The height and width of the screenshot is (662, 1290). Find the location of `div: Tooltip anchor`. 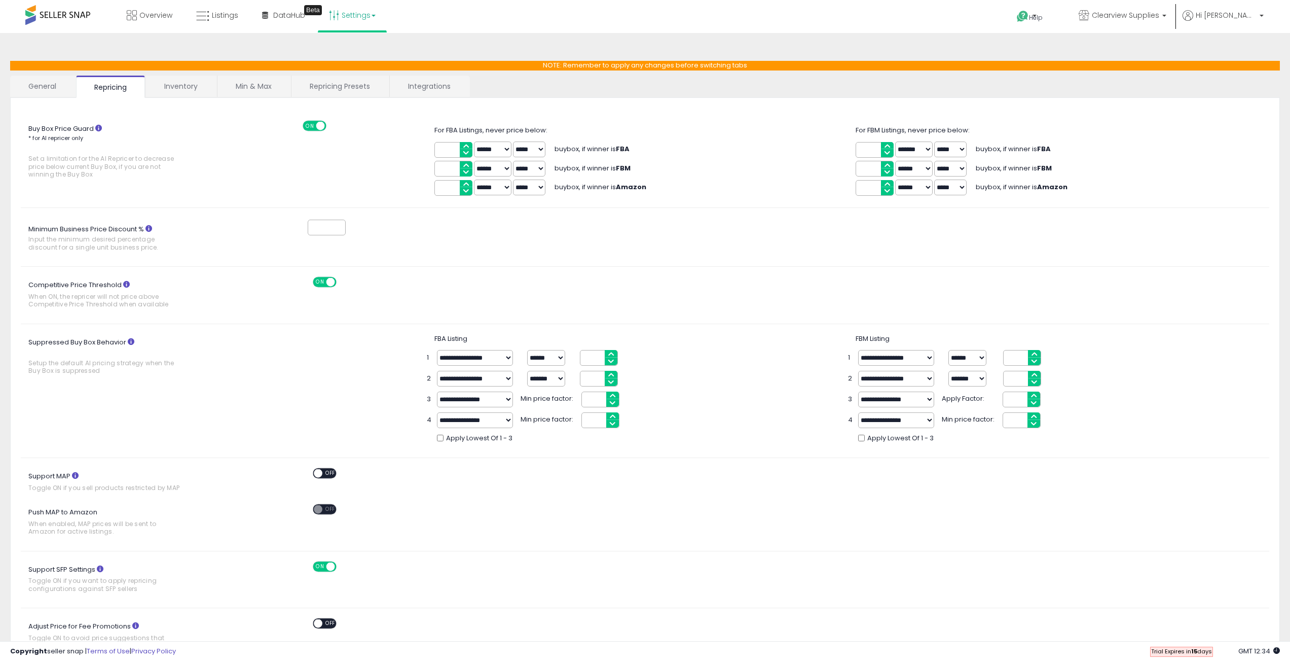

div: Tooltip anchor is located at coordinates (313, 10).